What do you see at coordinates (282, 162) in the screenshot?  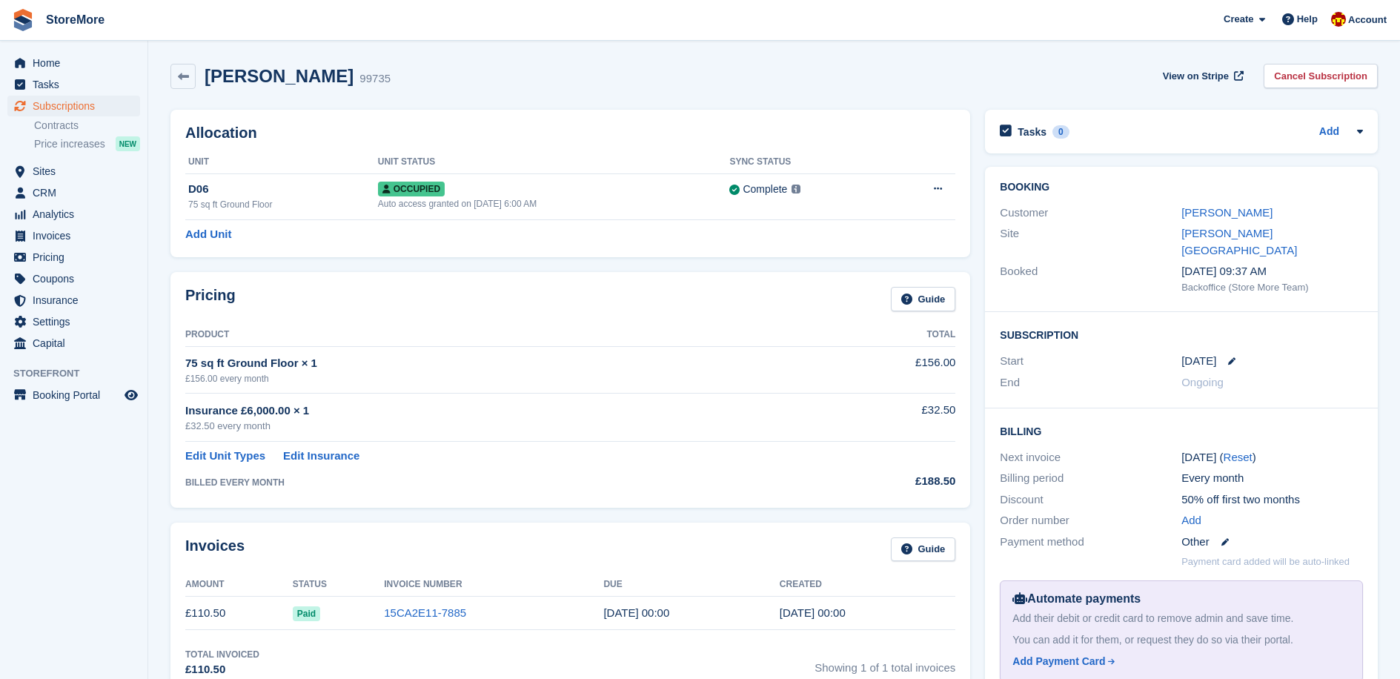 I see `th: Unit` at bounding box center [282, 162].